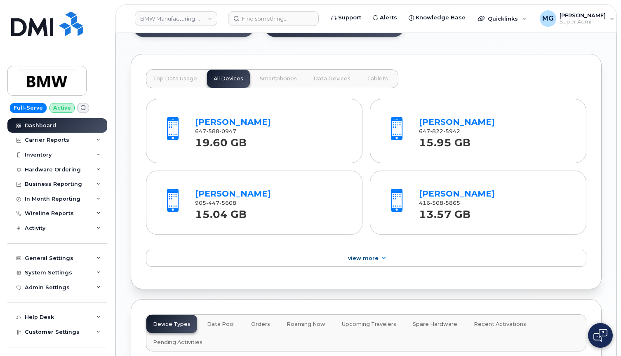 This screenshot has width=621, height=356. Describe the element at coordinates (369, 325) in the screenshot. I see `span: Upcoming Travelers` at that location.